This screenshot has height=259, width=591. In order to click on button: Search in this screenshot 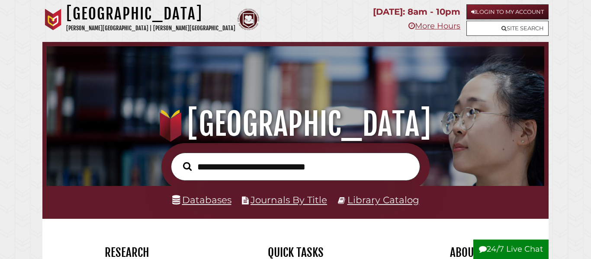, I will do `click(187, 166)`.